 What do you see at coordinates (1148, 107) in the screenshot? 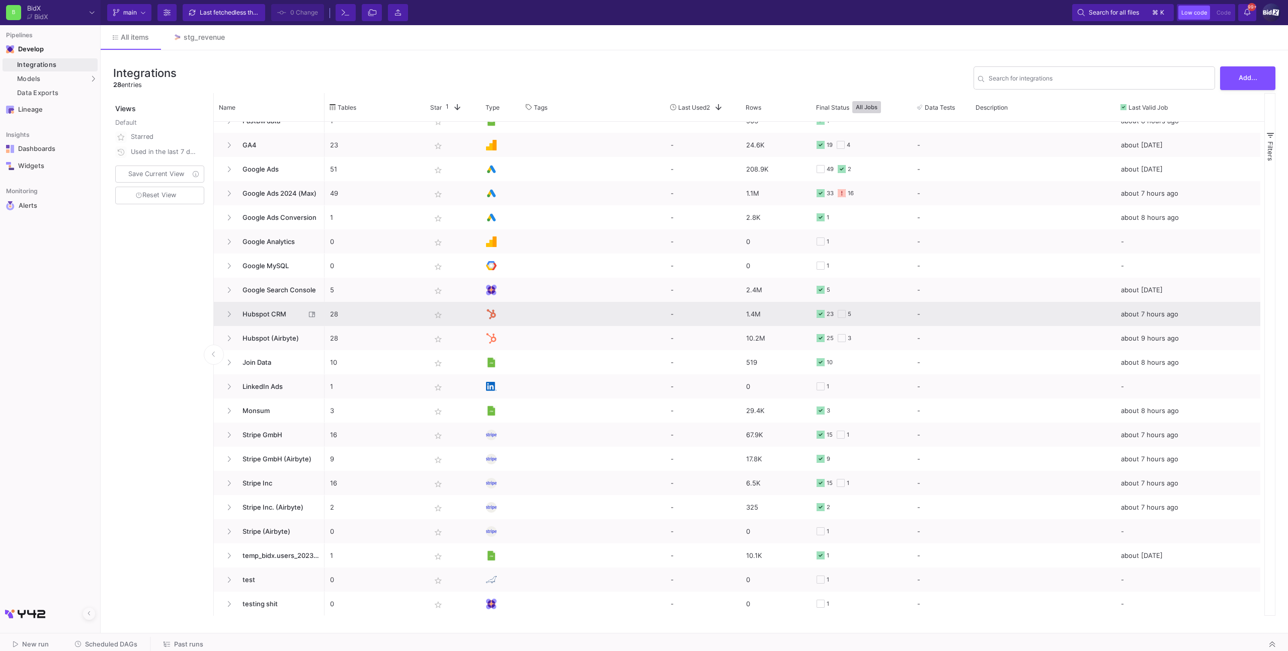
I see `span: Last Valid Job` at bounding box center [1148, 107].